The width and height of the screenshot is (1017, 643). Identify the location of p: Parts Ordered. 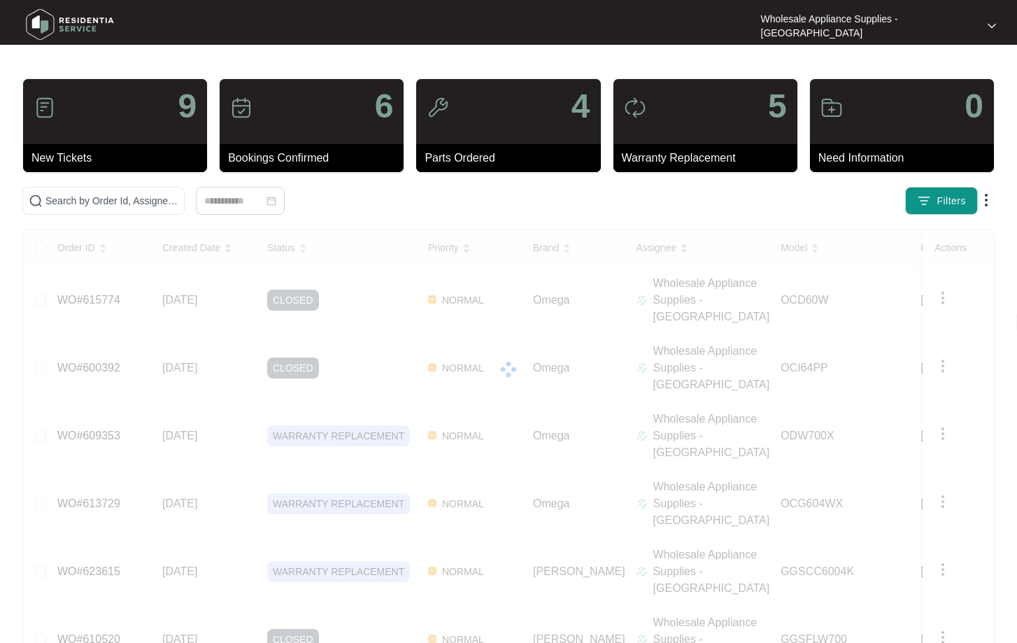
(512, 158).